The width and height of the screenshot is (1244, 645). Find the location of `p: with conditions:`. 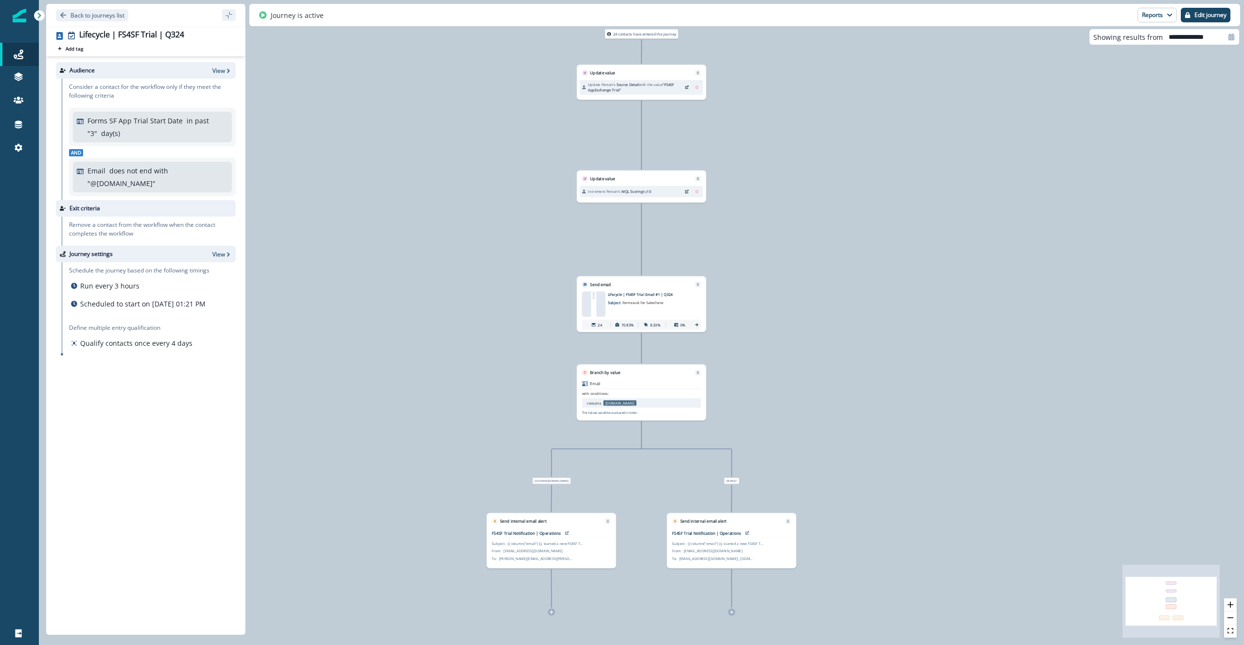

p: with conditions: is located at coordinates (595, 394).